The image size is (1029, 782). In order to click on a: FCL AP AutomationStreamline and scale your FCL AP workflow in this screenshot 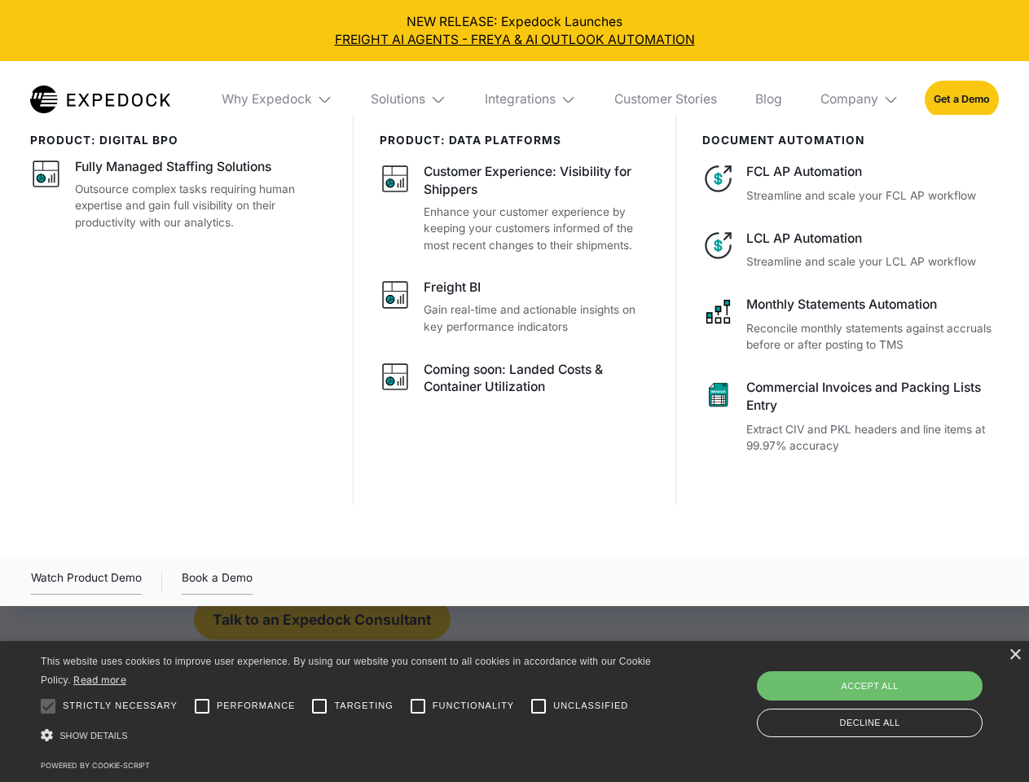, I will do `click(850, 183)`.